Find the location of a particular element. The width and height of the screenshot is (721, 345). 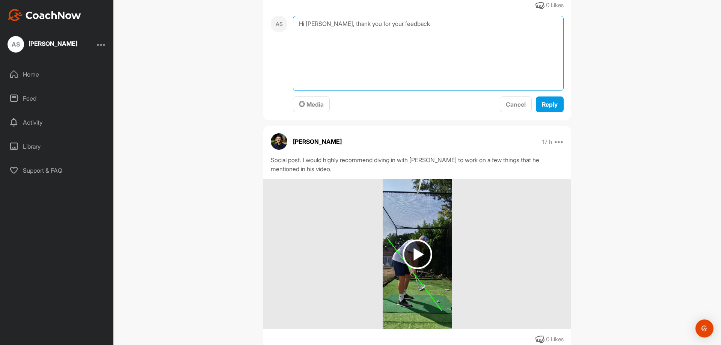

button: Cancel is located at coordinates (515, 104).